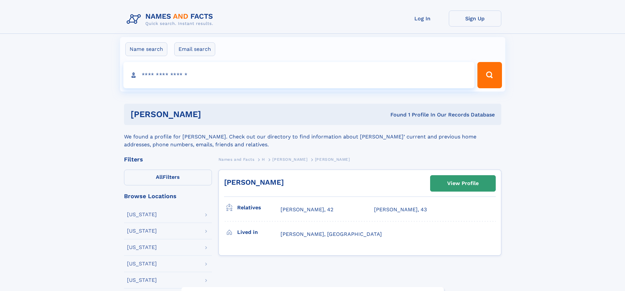 This screenshot has height=291, width=625. What do you see at coordinates (463, 183) in the screenshot?
I see `a: View Profile` at bounding box center [463, 183].